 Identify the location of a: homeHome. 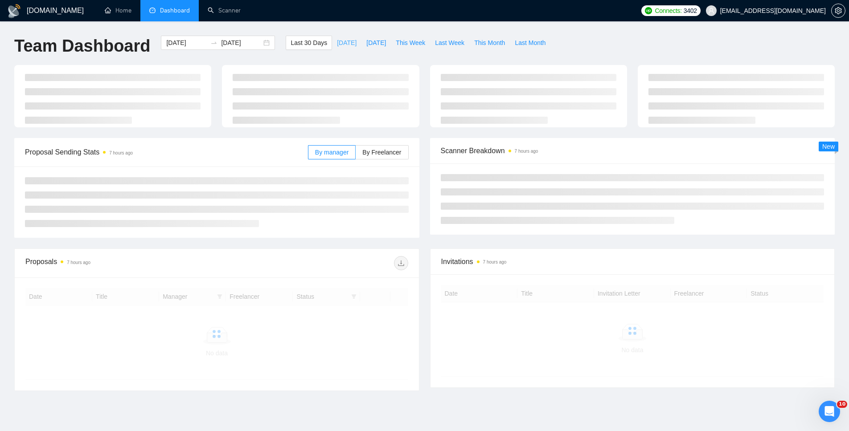
(118, 10).